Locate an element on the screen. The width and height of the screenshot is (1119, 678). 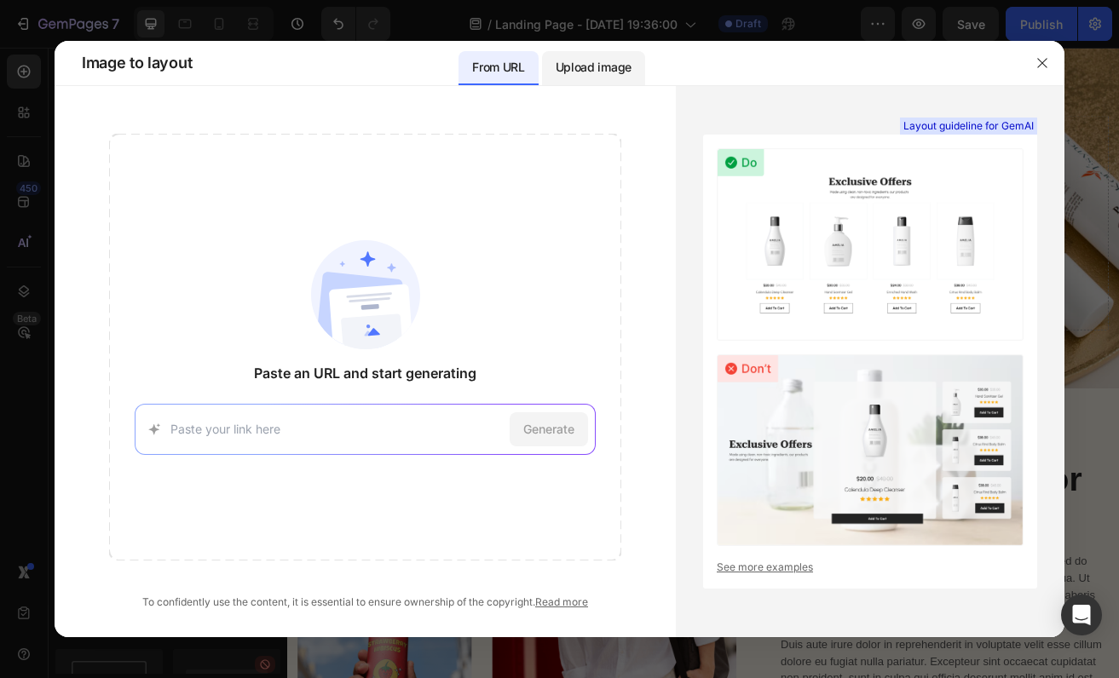
a: Read more is located at coordinates (561, 601).